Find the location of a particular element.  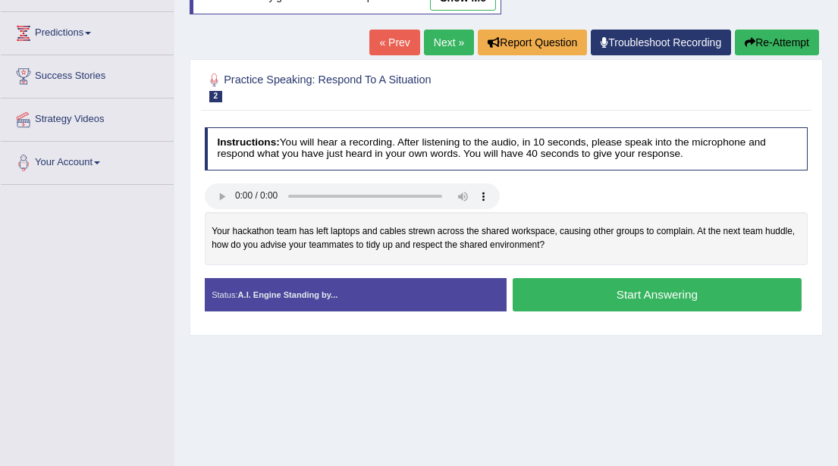

a: Your Account is located at coordinates (87, 161).